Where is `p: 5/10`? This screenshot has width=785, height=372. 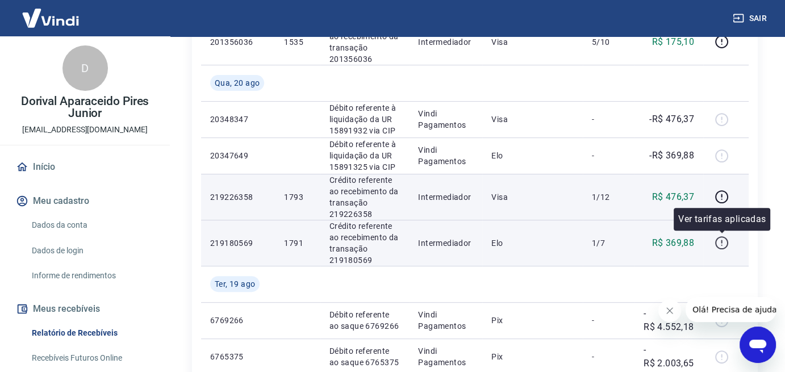 p: 5/10 is located at coordinates (608, 42).